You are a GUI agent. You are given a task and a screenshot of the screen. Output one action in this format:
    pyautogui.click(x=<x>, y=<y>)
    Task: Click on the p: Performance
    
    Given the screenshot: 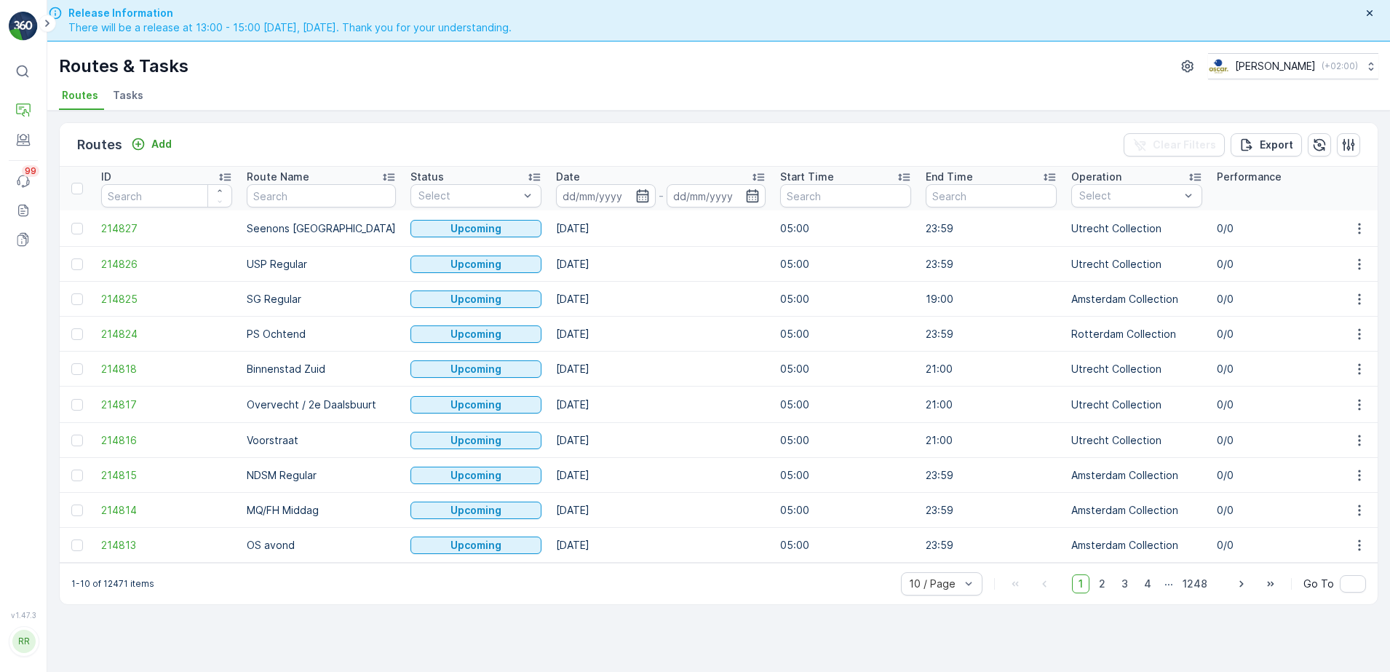 What is the action you would take?
    pyautogui.click(x=1249, y=177)
    